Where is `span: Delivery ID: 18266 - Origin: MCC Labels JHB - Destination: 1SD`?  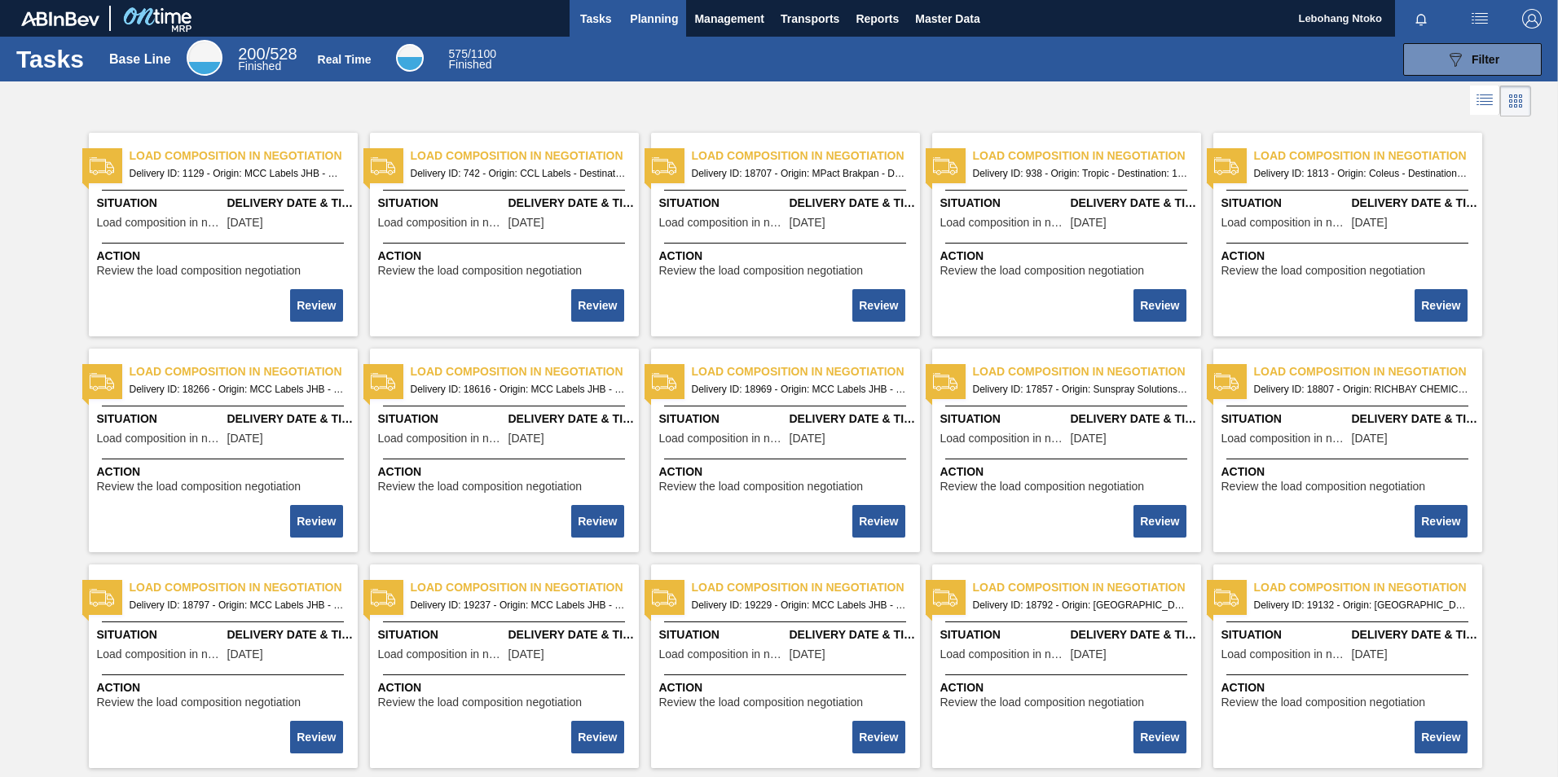
span: Delivery ID: 18266 - Origin: MCC Labels JHB - Destination: 1SD is located at coordinates (237, 389).